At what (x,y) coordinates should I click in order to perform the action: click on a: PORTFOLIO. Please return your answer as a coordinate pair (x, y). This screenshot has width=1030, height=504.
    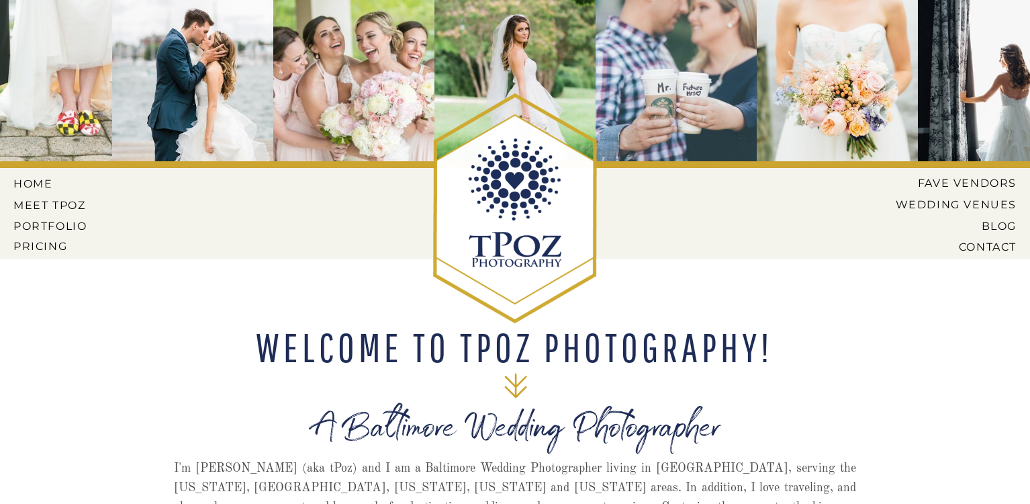
    Looking at the image, I should click on (52, 226).